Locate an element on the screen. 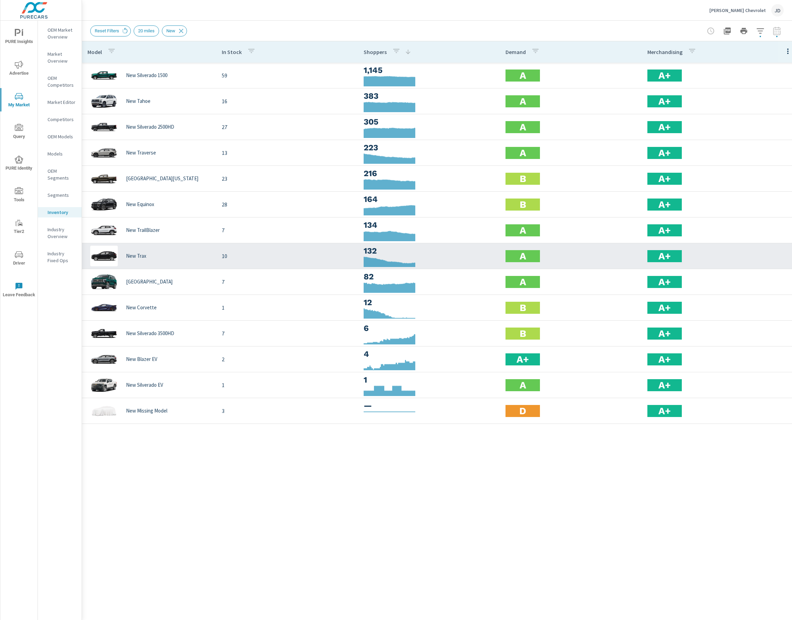 Image resolution: width=792 pixels, height=620 pixels. span: Driver is located at coordinates (19, 259).